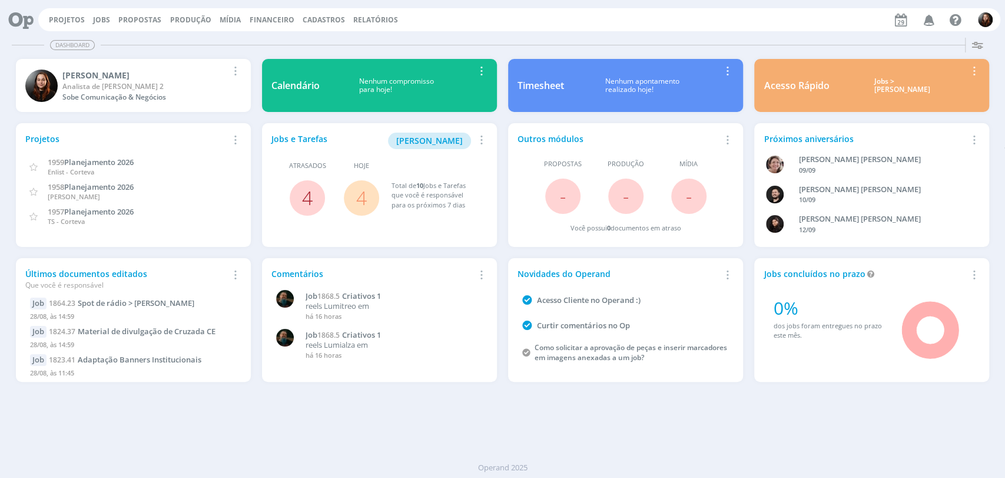 The height and width of the screenshot is (478, 1005). Describe the element at coordinates (881, 219) in the screenshot. I see `div: Luana da Silva de Andrade` at that location.